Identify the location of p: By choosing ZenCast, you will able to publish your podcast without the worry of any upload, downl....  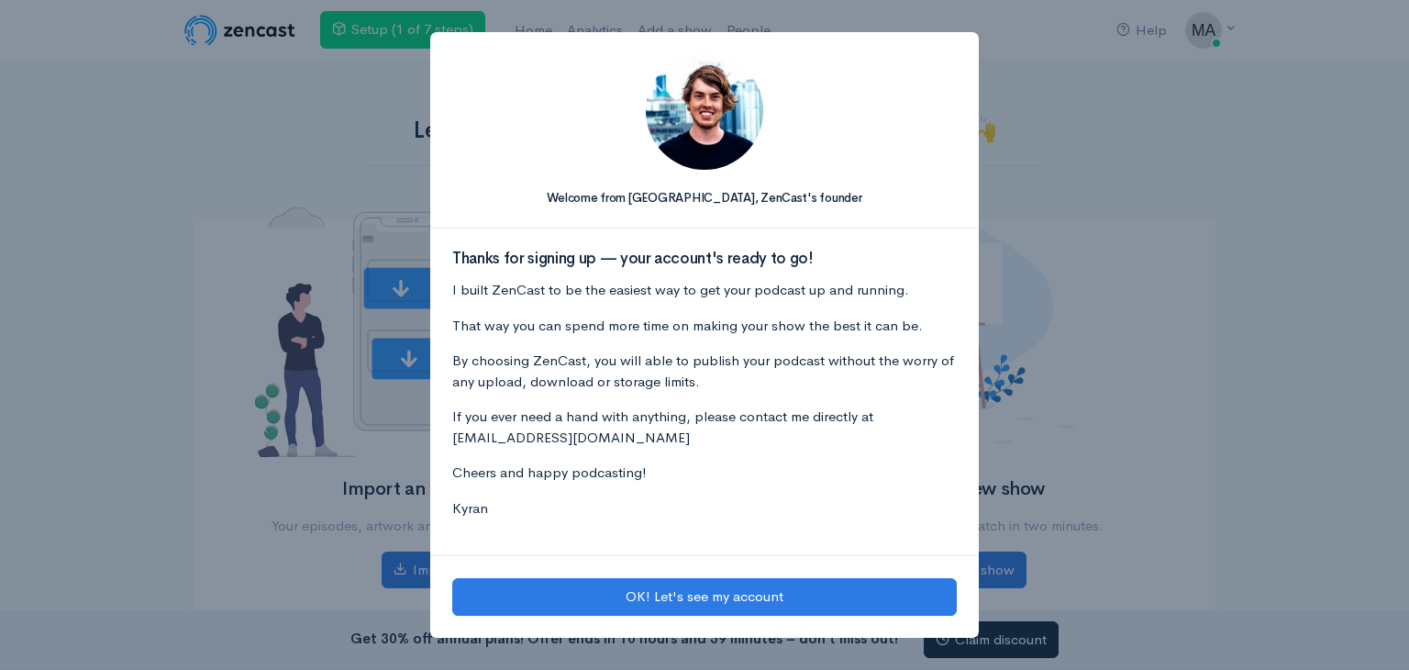
(705, 371).